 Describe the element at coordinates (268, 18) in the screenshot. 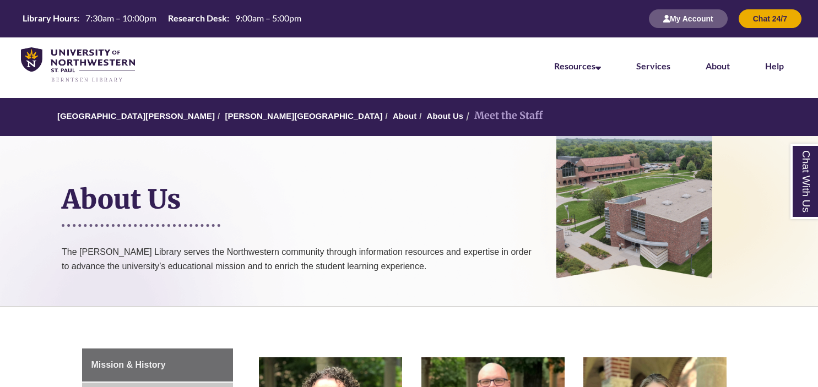

I see `span: 9:00am – 5:00pm` at that location.